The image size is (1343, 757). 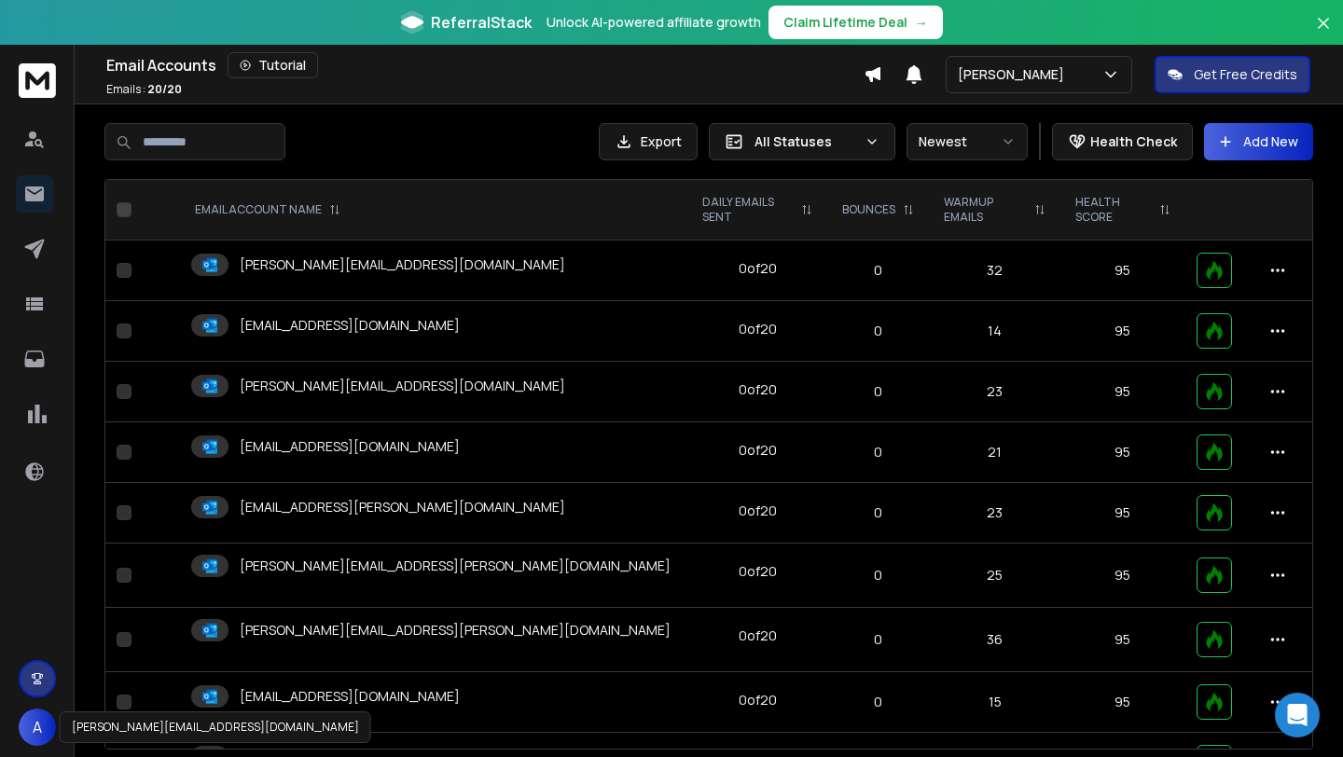 I want to click on p: DAILY EMAILS SENT, so click(x=748, y=210).